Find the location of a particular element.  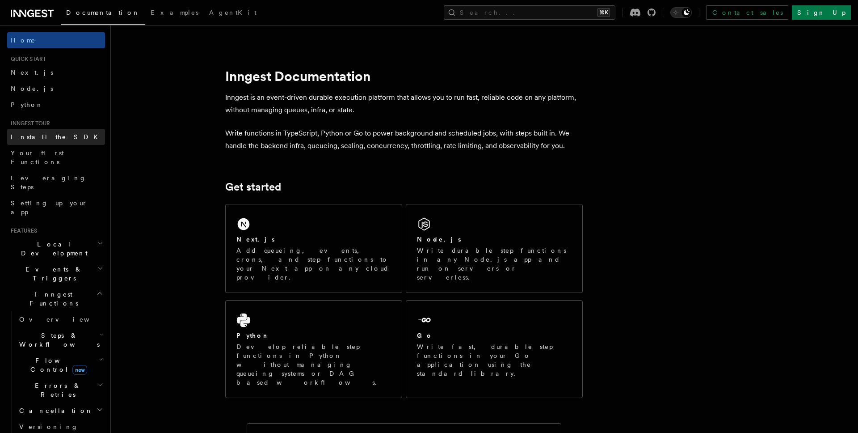

span: new is located at coordinates (80, 370).